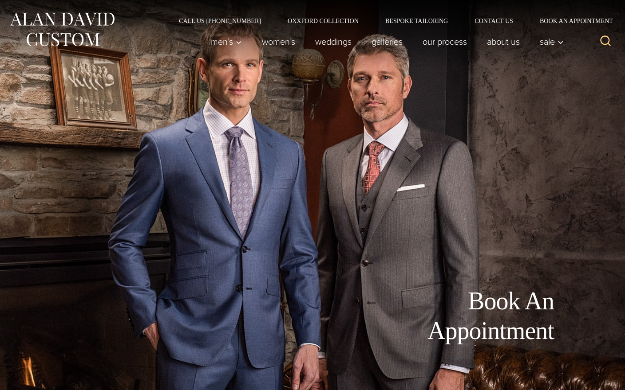  I want to click on img: Alan David Custom, so click(62, 29).